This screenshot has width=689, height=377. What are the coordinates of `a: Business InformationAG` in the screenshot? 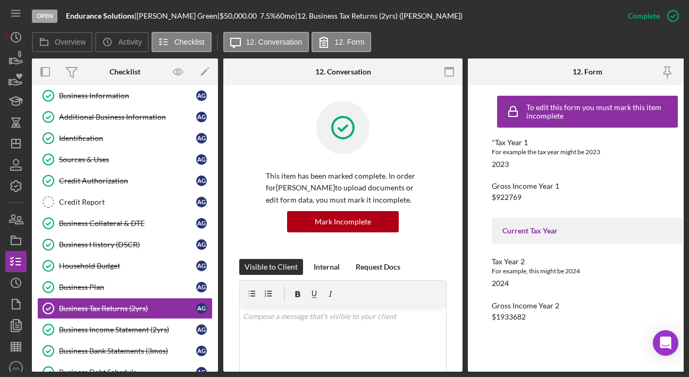 It's located at (125, 96).